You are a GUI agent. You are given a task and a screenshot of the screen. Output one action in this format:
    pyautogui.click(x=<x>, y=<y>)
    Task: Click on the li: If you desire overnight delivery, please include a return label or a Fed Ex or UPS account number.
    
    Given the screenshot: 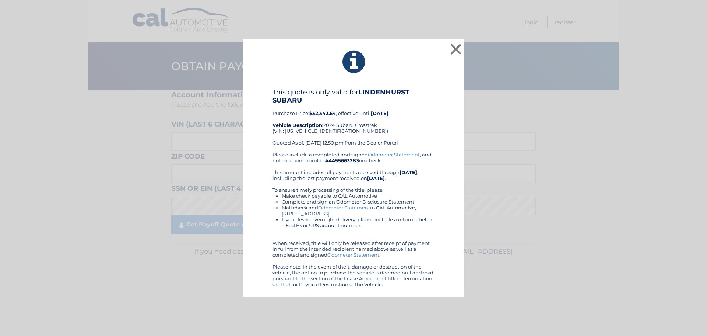 What is the action you would take?
    pyautogui.click(x=358, y=222)
    